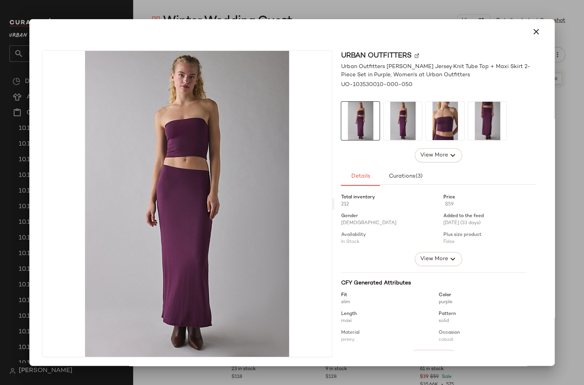 This screenshot has height=385, width=584. Describe the element at coordinates (376, 85) in the screenshot. I see `span: UO-103530010-000-050` at that location.